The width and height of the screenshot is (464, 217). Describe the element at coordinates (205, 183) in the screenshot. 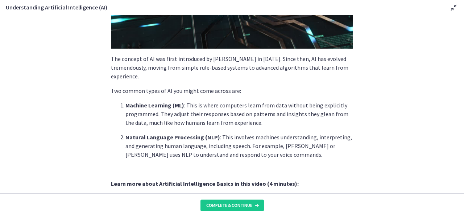

I see `strong: Learn more about Artificial Intelligence Basics in this video (4 minutes):` at that location.